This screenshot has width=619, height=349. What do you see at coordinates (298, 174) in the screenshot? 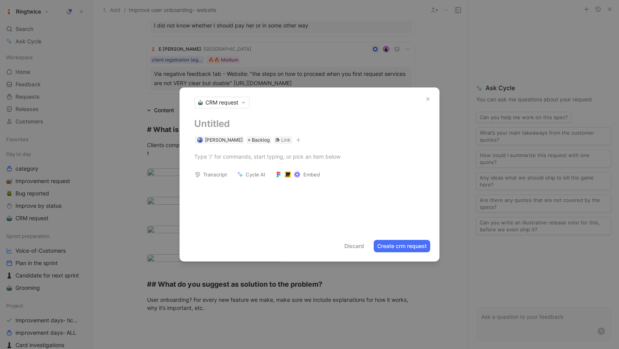
I see `button: Embed` at bounding box center [298, 174].